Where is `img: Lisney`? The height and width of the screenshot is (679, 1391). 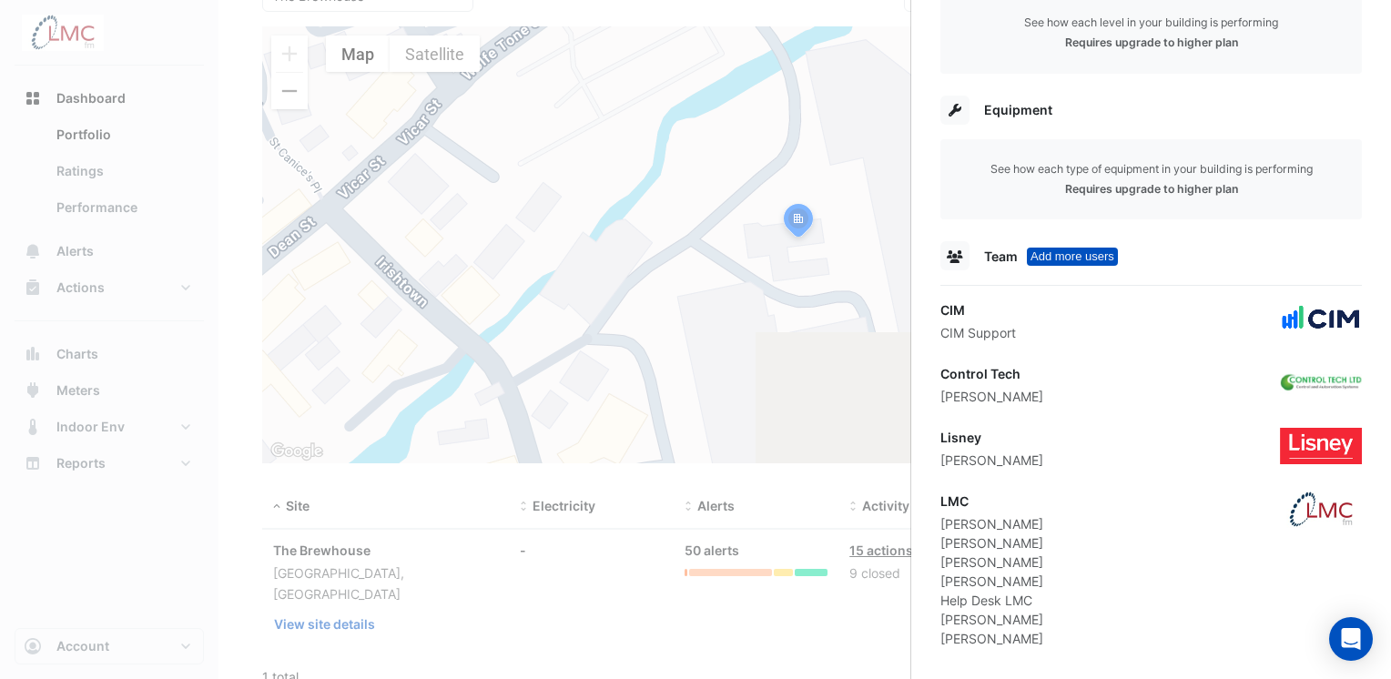 img: Lisney is located at coordinates (1321, 446).